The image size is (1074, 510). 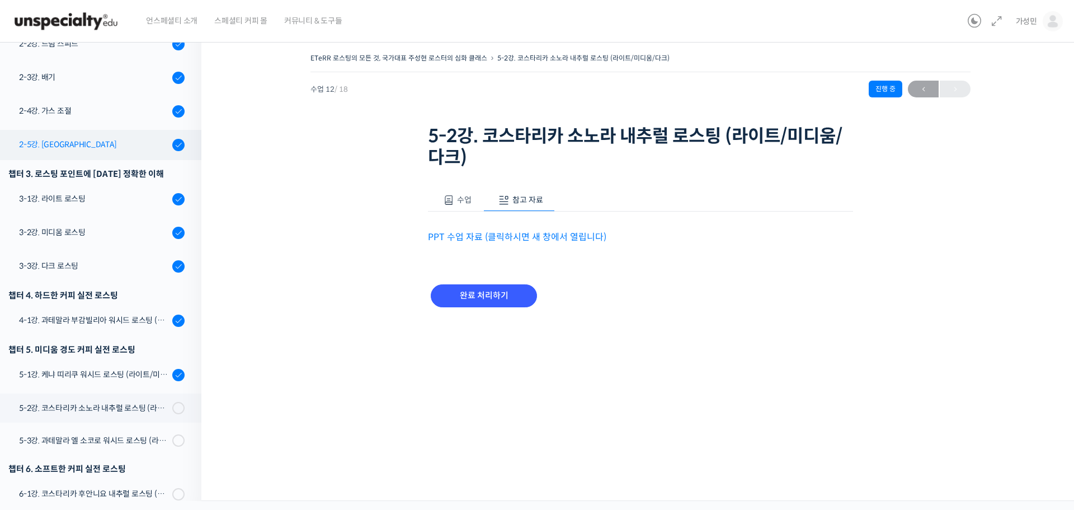 What do you see at coordinates (96, 295) in the screenshot?
I see `div: 챕터 4. 하드한 커피 실전 로스팅` at bounding box center [96, 295].